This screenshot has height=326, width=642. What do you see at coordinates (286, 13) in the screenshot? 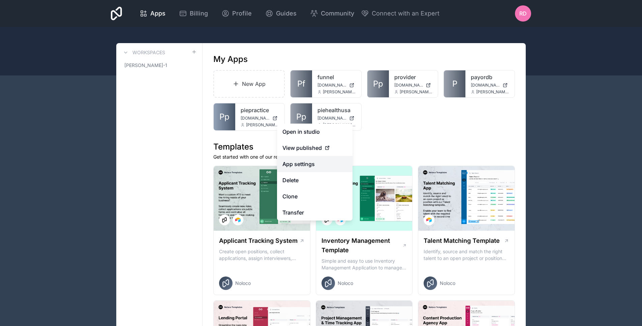
I see `span: Guides` at bounding box center [286, 13].